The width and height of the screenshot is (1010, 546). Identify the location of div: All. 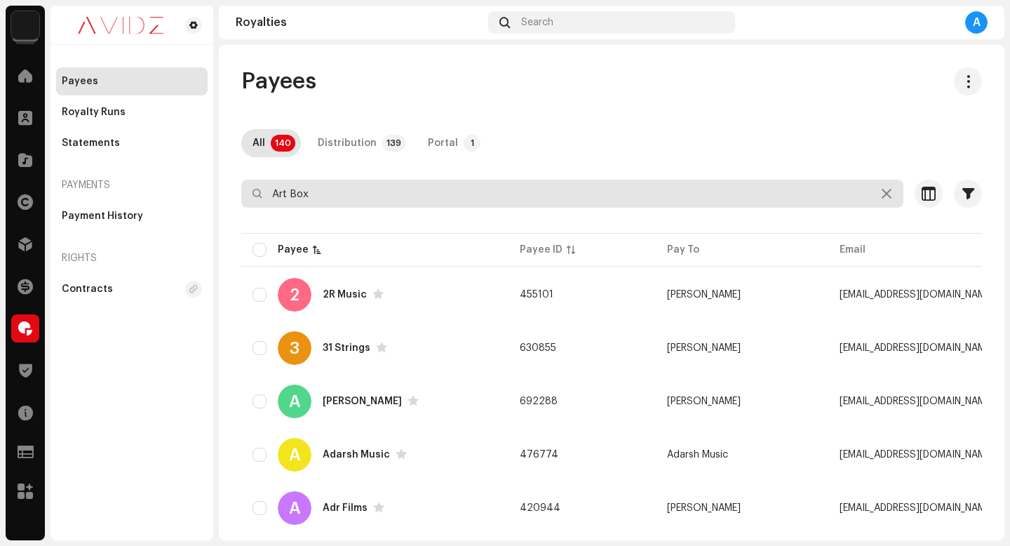
(259, 143).